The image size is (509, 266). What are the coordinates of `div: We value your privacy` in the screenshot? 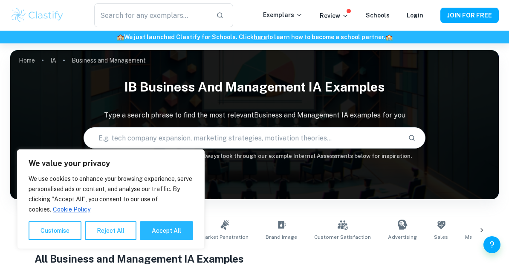 It's located at (111, 200).